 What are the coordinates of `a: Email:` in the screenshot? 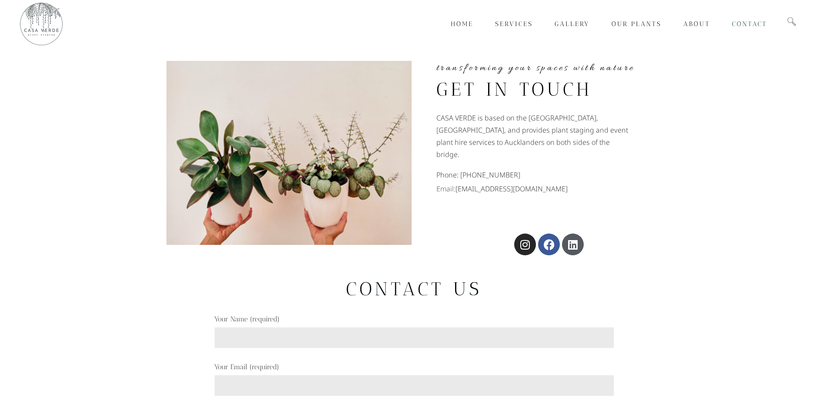 It's located at (446, 189).